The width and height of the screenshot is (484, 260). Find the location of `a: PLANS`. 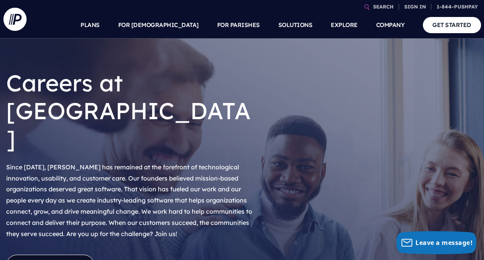

a: PLANS is located at coordinates (90, 25).